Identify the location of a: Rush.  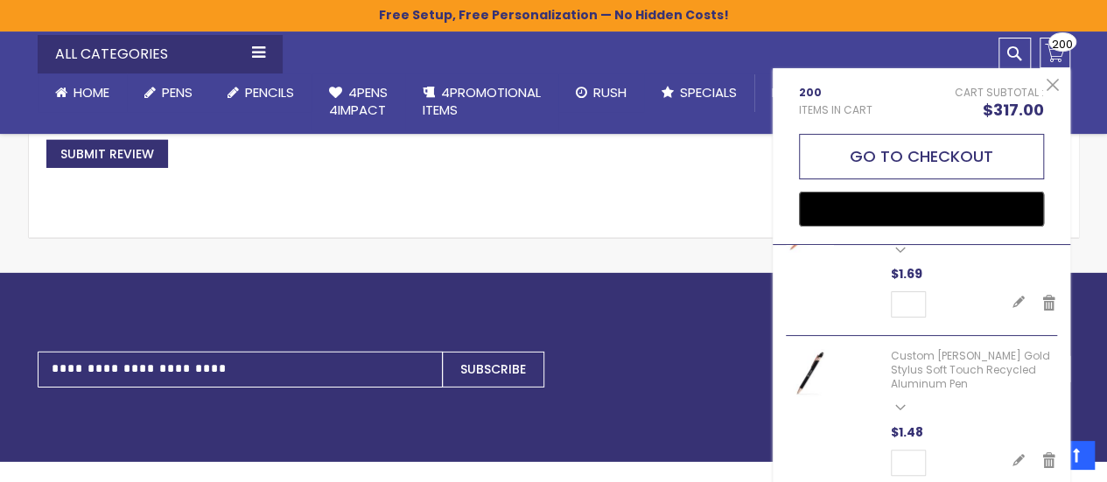
(601, 93).